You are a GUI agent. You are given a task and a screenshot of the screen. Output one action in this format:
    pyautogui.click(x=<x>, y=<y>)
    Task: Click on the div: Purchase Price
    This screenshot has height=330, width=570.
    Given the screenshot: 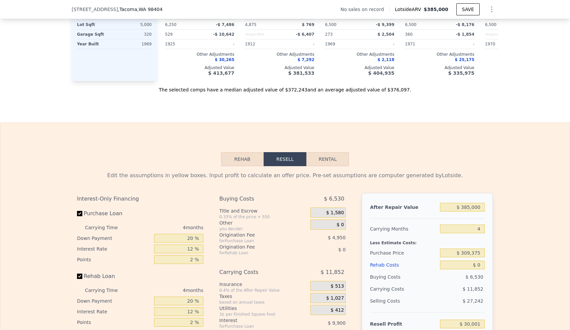 What is the action you would take?
    pyautogui.click(x=403, y=253)
    